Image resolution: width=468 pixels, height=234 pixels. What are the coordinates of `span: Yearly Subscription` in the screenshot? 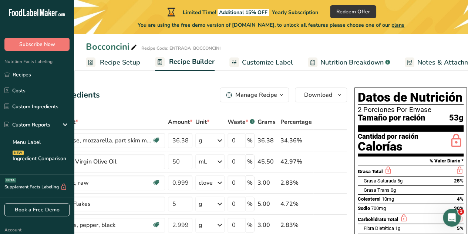 It's located at (295, 12).